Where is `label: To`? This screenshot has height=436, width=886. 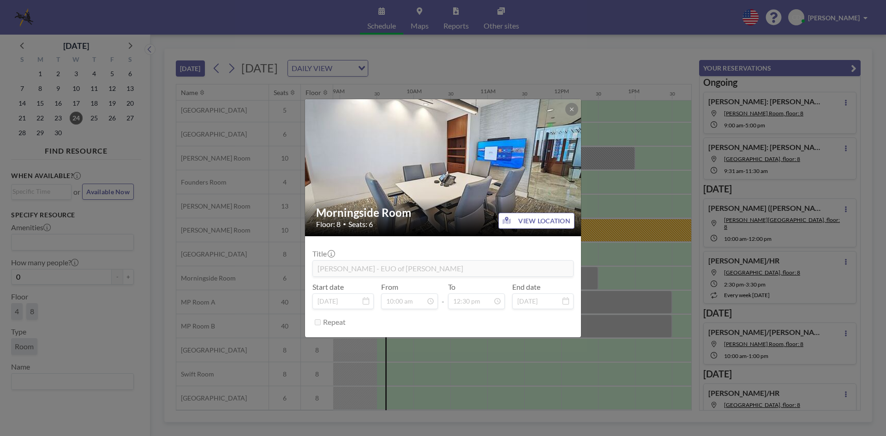
label: To is located at coordinates (452, 287).